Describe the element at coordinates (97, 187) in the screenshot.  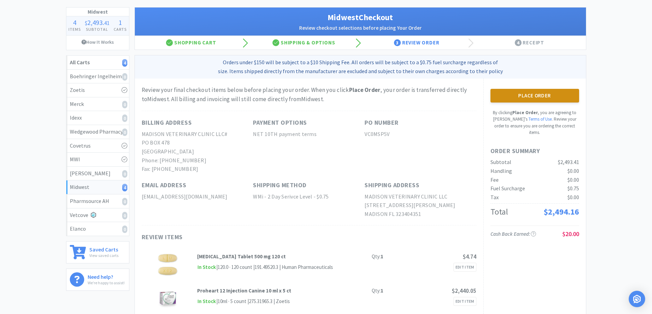
I see `div: Midwest` at that location.